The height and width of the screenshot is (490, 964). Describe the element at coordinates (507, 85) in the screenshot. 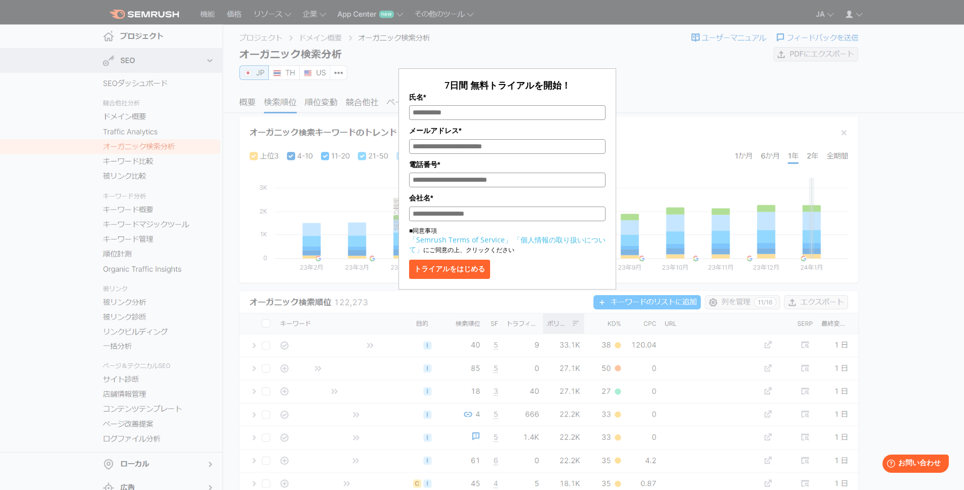

I see `span: 7日間 無料トライアルを開始！` at that location.